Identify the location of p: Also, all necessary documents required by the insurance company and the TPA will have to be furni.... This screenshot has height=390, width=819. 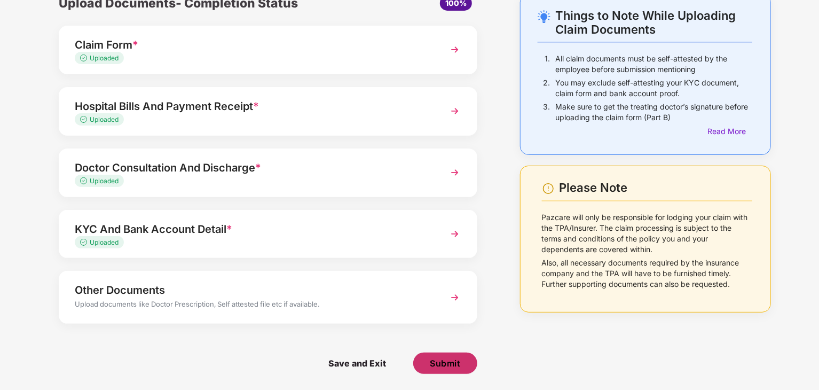
(647, 273).